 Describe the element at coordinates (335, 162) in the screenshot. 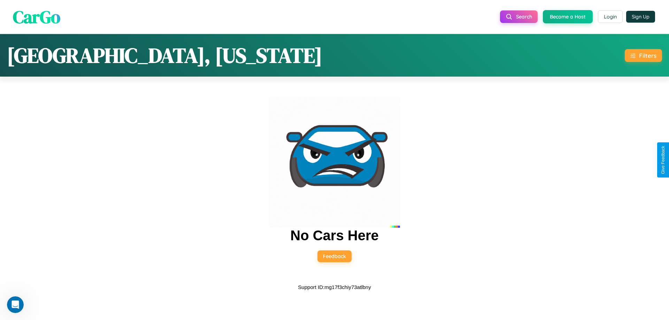

I see `img: car` at that location.